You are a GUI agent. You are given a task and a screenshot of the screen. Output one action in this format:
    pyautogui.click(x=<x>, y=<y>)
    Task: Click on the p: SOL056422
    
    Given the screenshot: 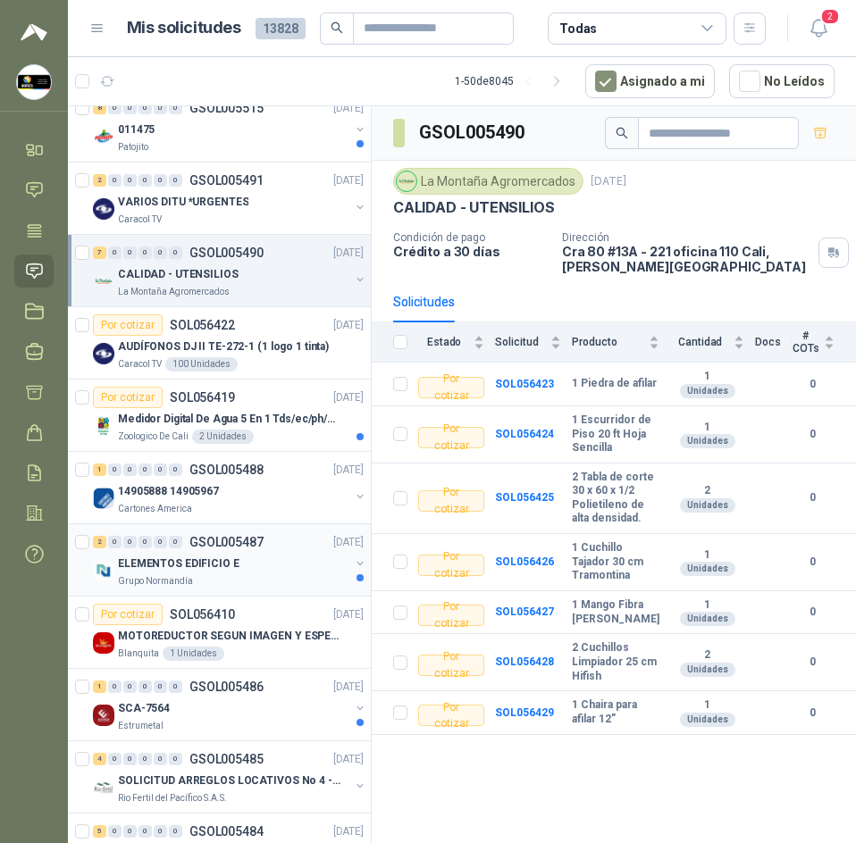 What is the action you would take?
    pyautogui.click(x=202, y=325)
    